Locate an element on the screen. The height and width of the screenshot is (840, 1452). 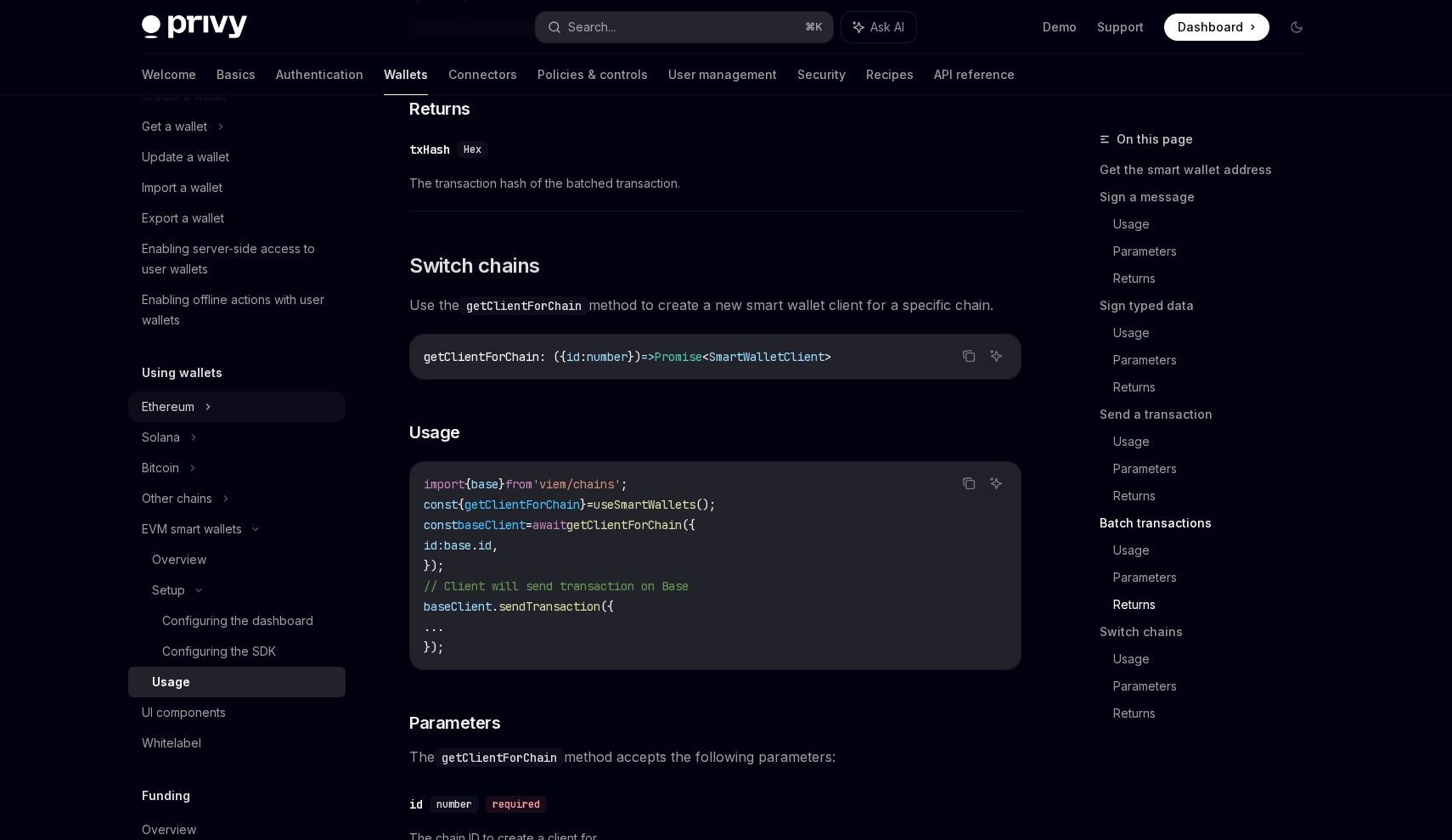
span: Parameters is located at coordinates (454, 722).